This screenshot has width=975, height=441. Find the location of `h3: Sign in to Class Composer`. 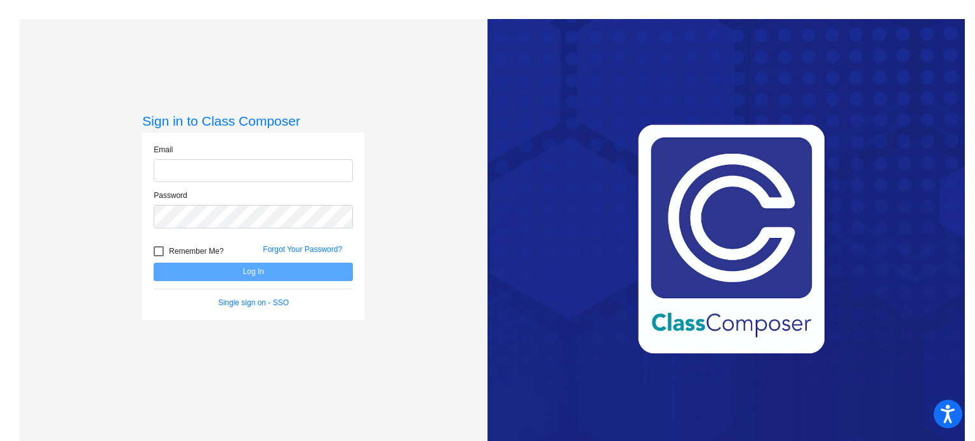

h3: Sign in to Class Composer is located at coordinates (253, 121).